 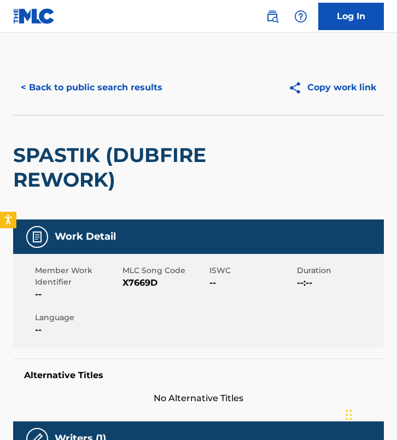 What do you see at coordinates (298, 88) in the screenshot?
I see `img: Copy work link` at bounding box center [298, 88].